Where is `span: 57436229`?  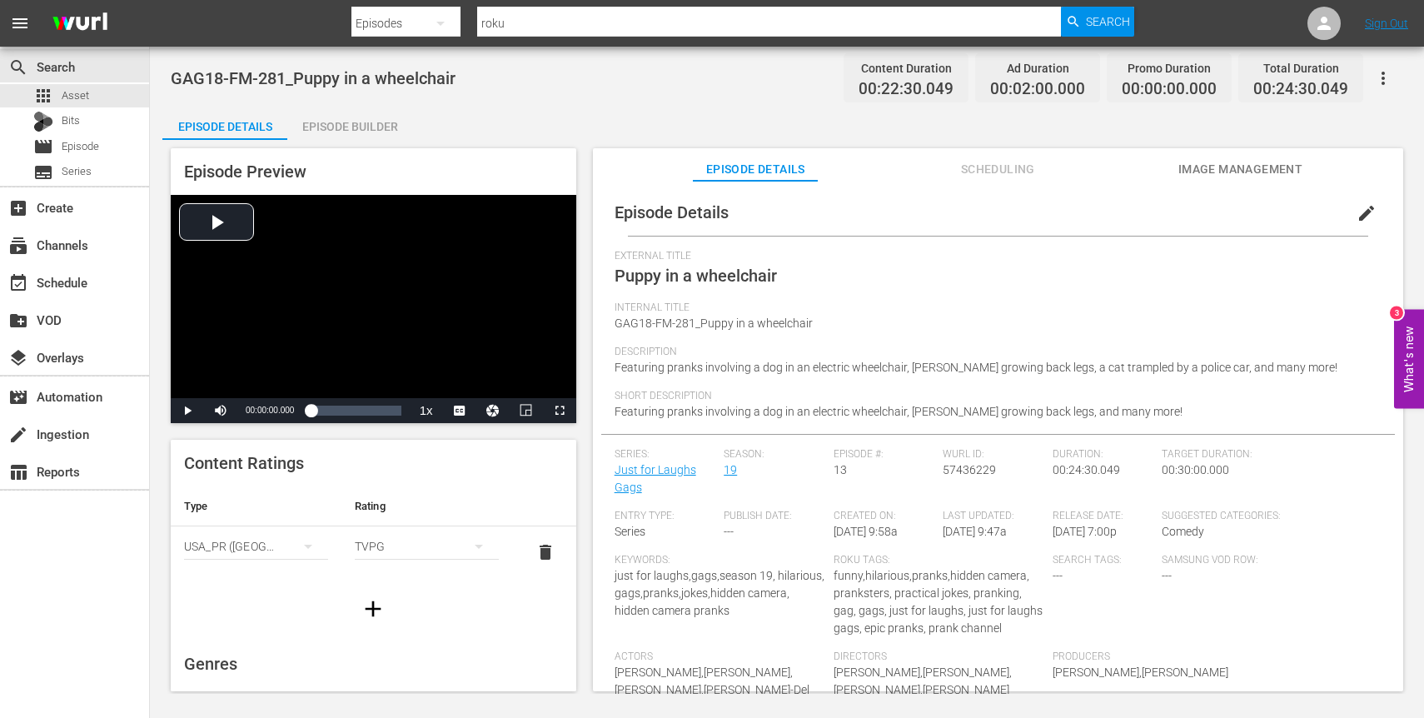 span: 57436229 is located at coordinates (969, 470).